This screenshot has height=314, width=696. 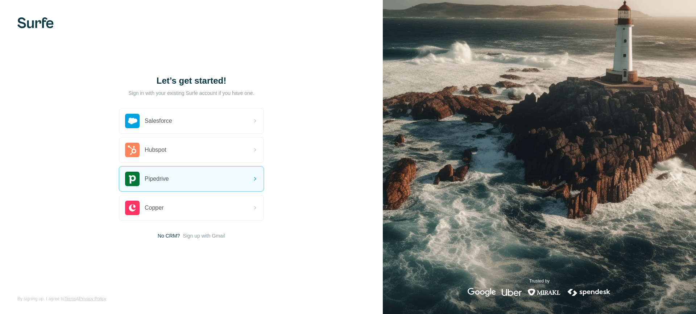 I want to click on h1: Let’s get started!, so click(x=191, y=81).